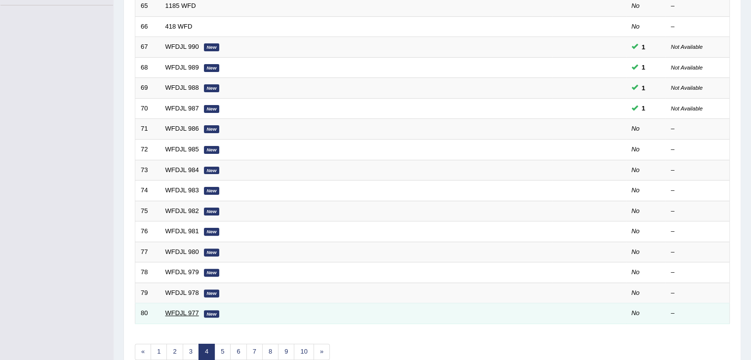 The image size is (751, 360). I want to click on td: 72, so click(148, 150).